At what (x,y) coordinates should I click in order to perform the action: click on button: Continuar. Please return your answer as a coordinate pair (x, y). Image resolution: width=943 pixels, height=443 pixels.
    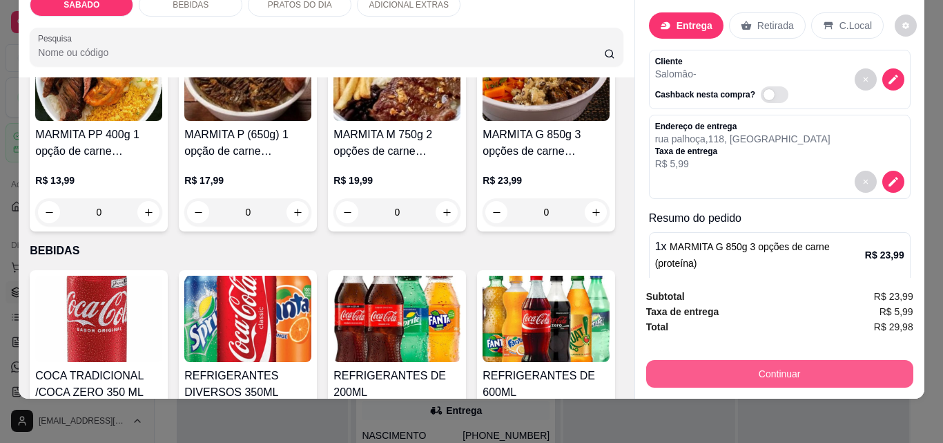
    Looking at the image, I should click on (780, 374).